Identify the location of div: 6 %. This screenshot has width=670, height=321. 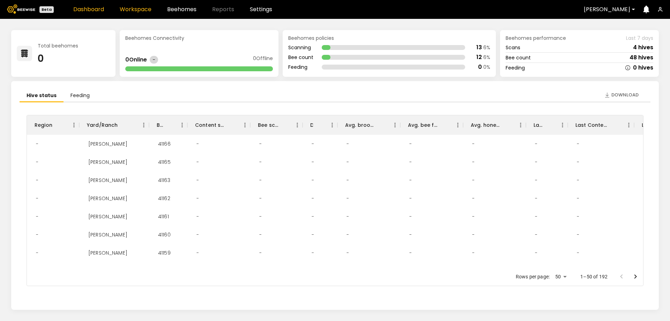
(487, 57).